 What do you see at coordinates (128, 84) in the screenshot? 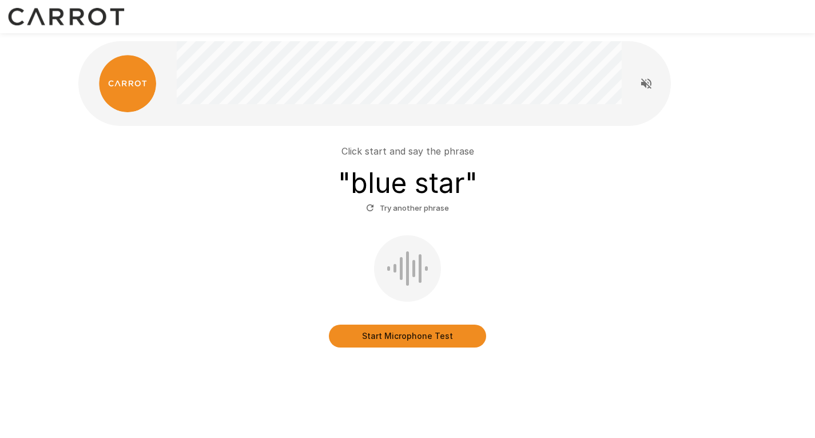
I see `img: carrot_logo.png` at bounding box center [128, 84].